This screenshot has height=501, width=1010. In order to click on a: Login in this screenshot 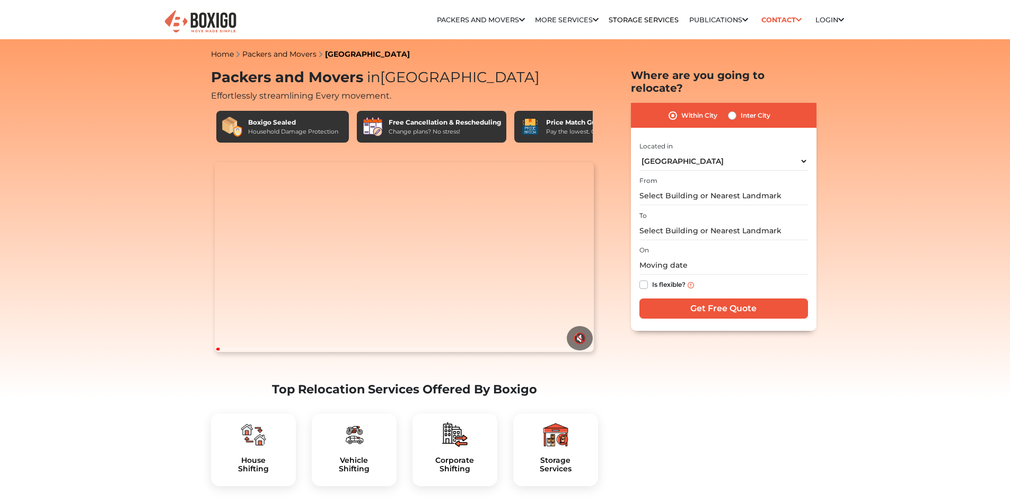, I will do `click(830, 20)`.